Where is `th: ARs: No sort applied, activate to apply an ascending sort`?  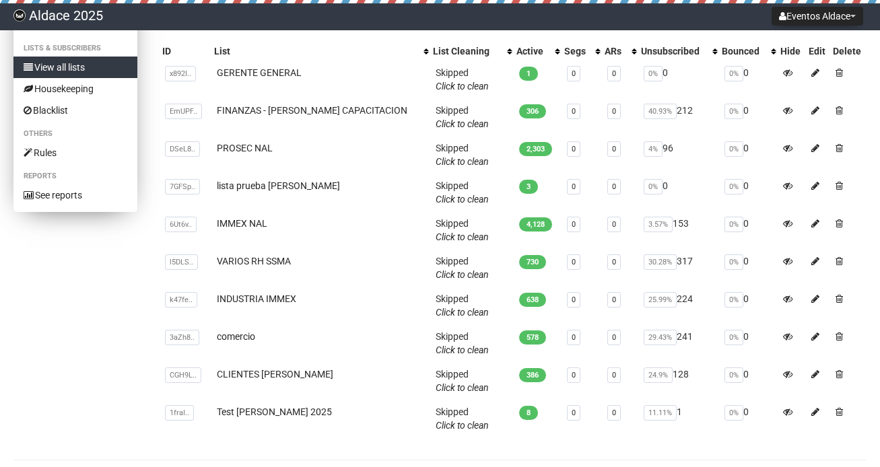
th: ARs: No sort applied, activate to apply an ascending sort is located at coordinates (620, 51).